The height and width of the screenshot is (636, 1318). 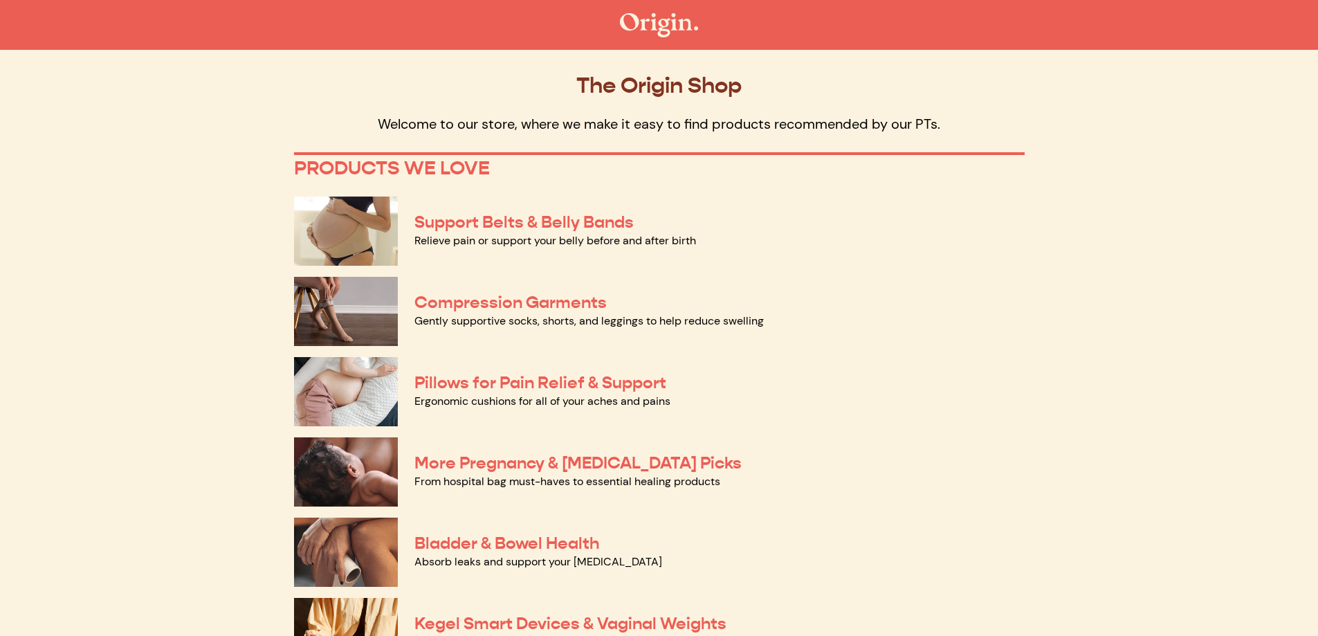 What do you see at coordinates (524, 222) in the screenshot?
I see `a: Support Belts & Belly Bands` at bounding box center [524, 222].